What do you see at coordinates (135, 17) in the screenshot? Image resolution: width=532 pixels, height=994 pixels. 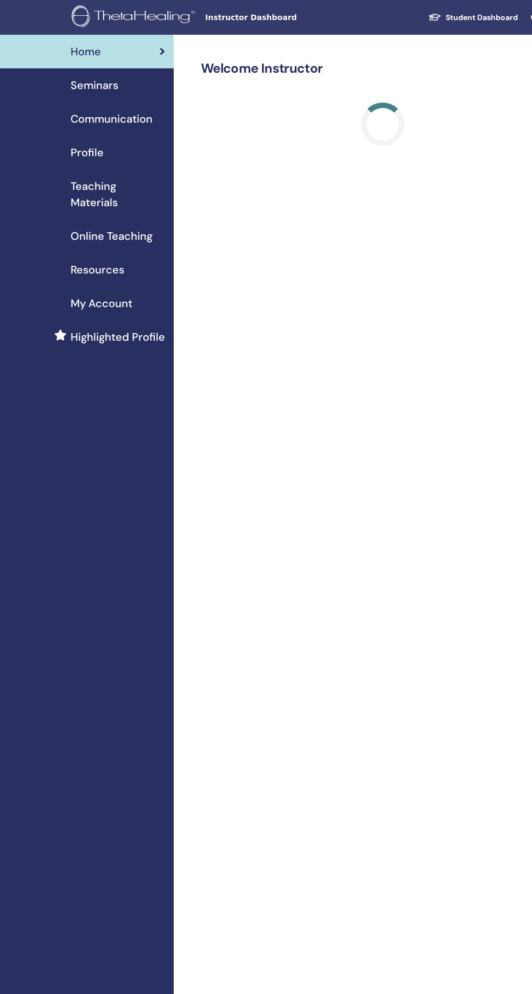 I see `img: logo.png` at bounding box center [135, 17].